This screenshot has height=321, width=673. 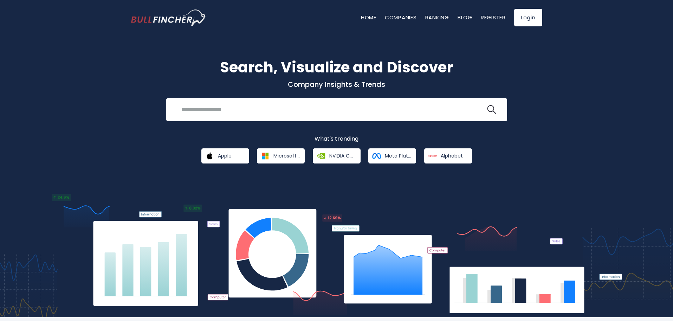 What do you see at coordinates (491, 110) in the screenshot?
I see `button: search icon` at bounding box center [491, 110].